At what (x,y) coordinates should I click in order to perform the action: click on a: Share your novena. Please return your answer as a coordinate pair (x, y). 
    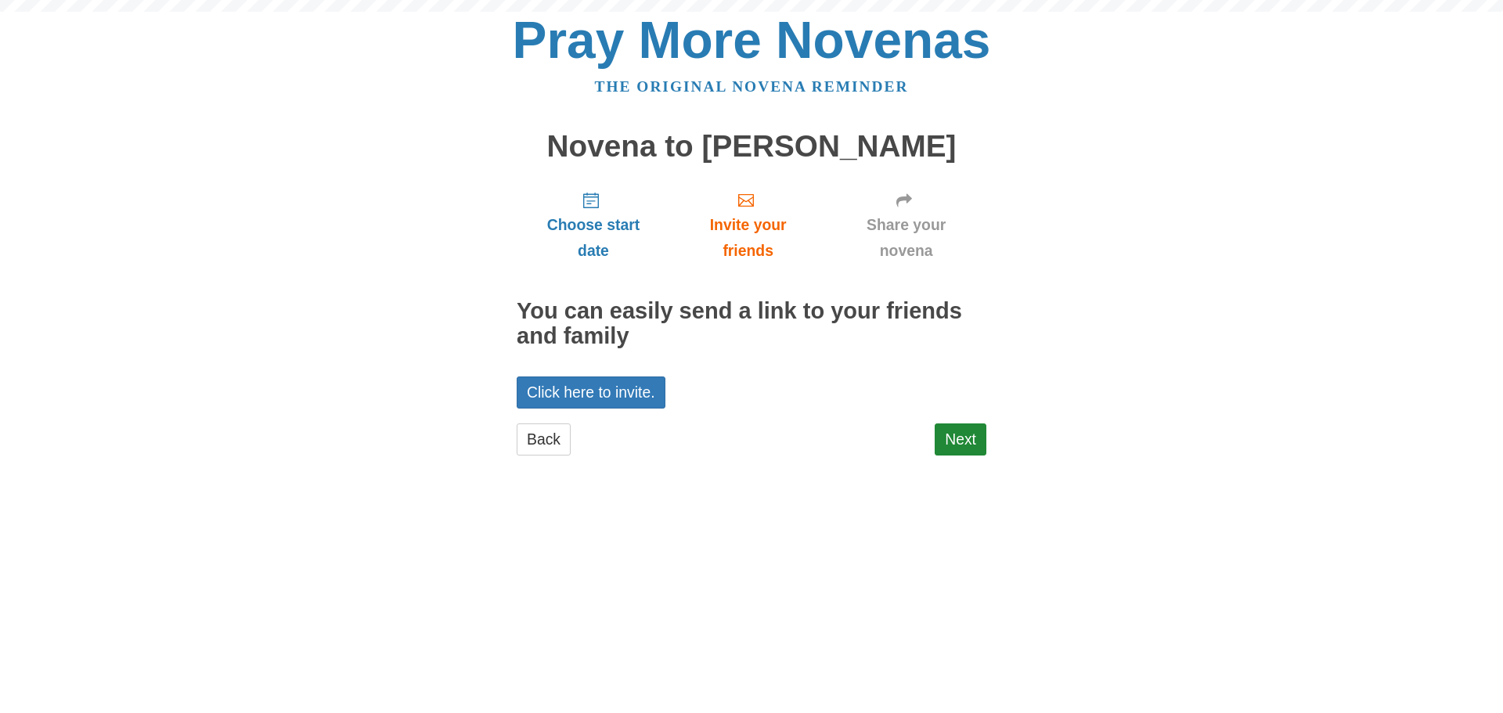
    Looking at the image, I should click on (905, 225).